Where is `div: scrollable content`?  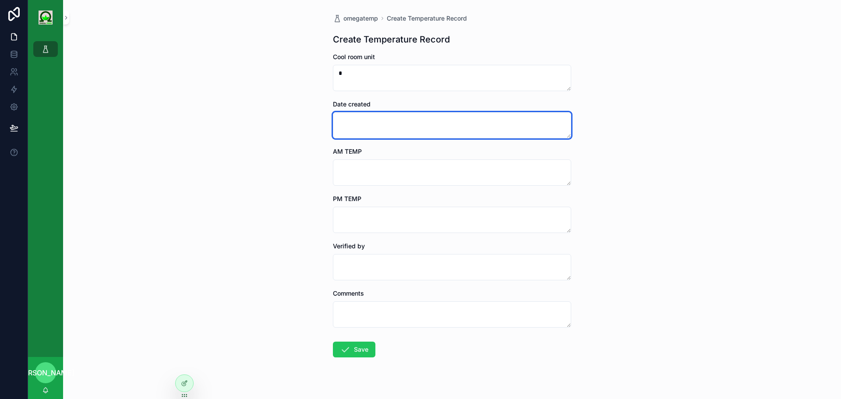
div: scrollable content is located at coordinates (46, 52).